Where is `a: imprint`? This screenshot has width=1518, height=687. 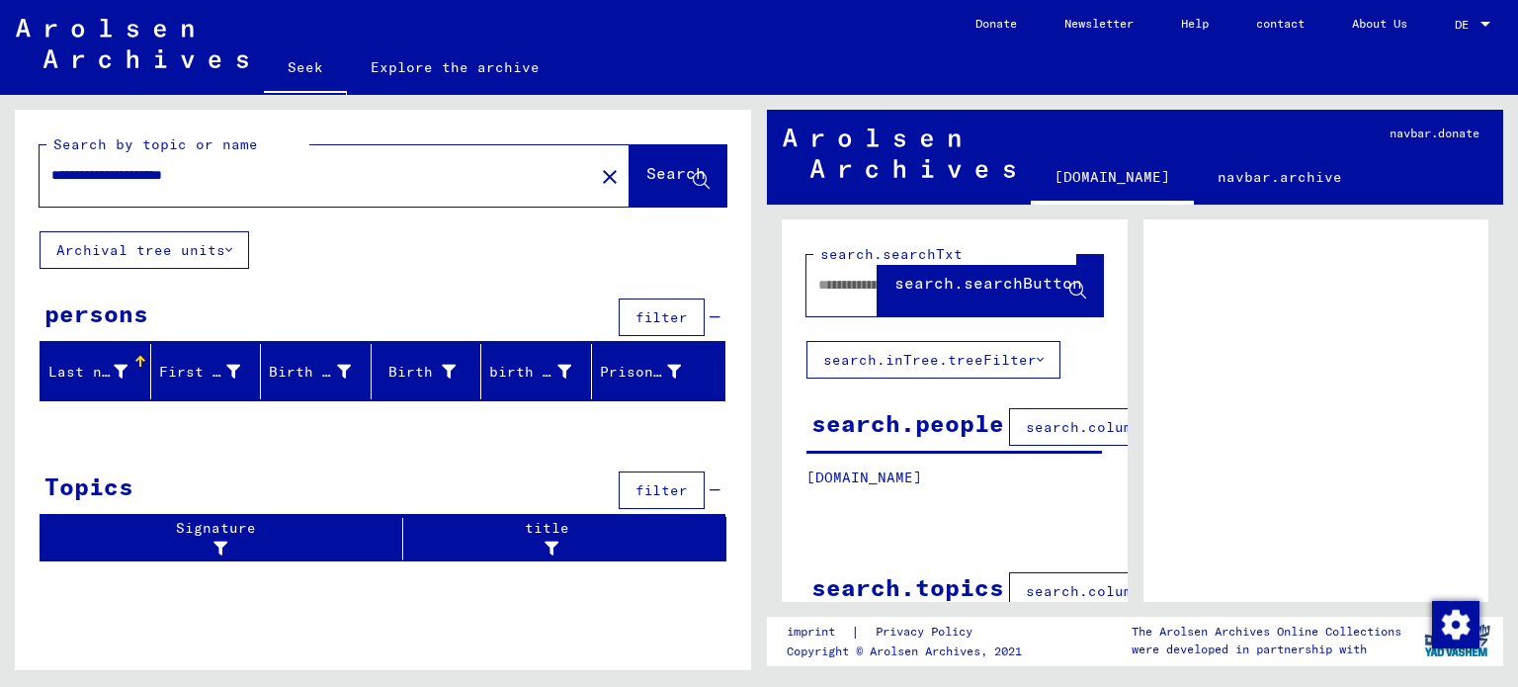
a: imprint is located at coordinates (818, 631).